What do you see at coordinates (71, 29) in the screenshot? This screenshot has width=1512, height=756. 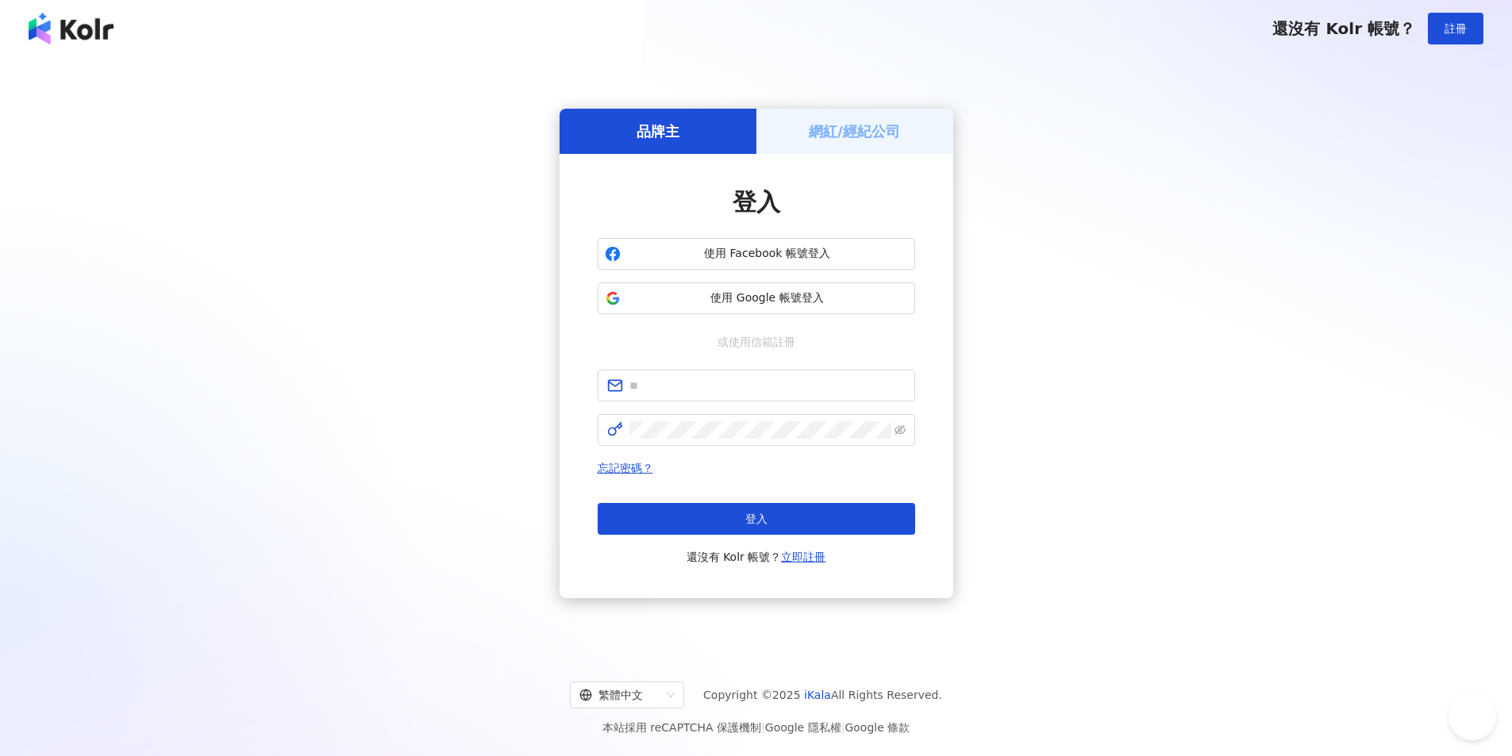 I see `img: logo` at bounding box center [71, 29].